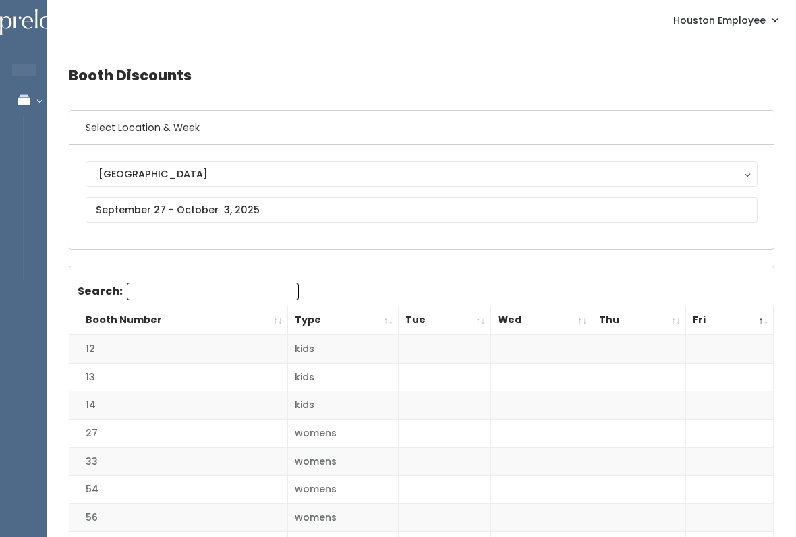 The width and height of the screenshot is (796, 537). Describe the element at coordinates (541, 320) in the screenshot. I see `th: Wed: activate to sort column ascending` at that location.